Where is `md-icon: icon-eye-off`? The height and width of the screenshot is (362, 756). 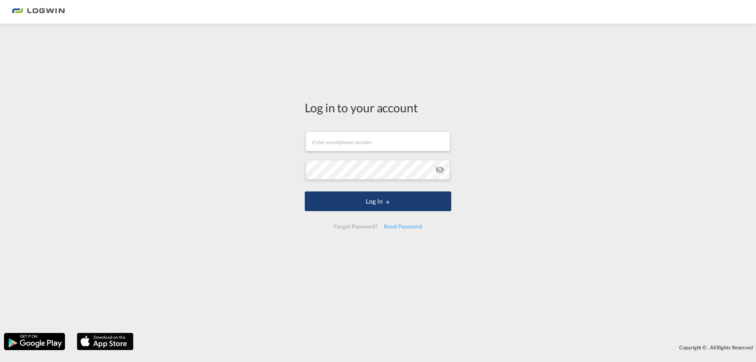 md-icon: icon-eye-off is located at coordinates (440, 170).